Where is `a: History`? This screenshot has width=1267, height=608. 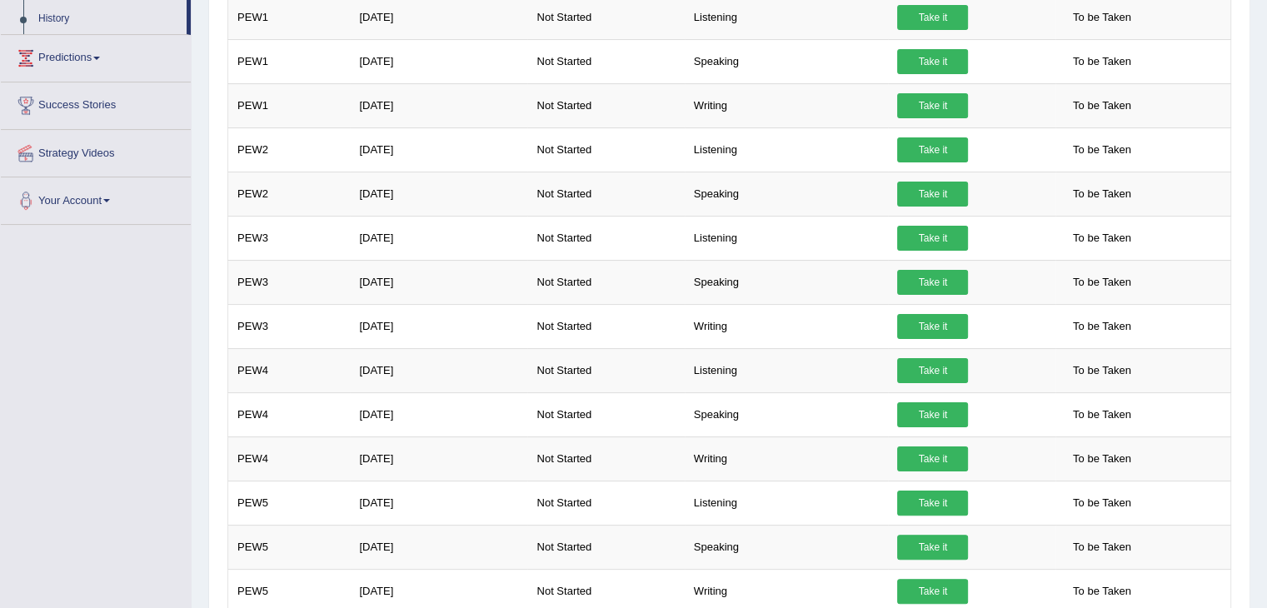 a: History is located at coordinates (108, 19).